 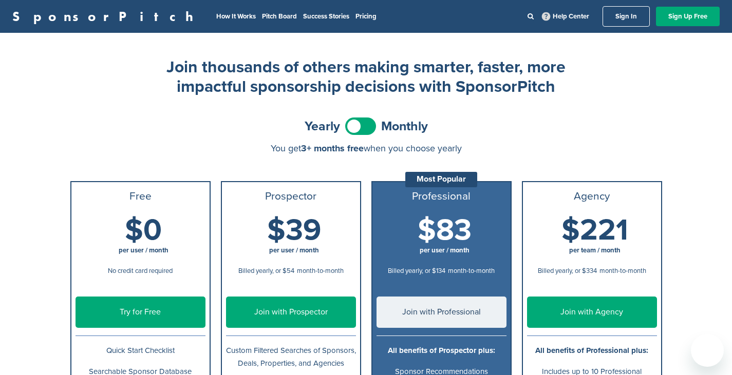 I want to click on p: Quick Start Checklist, so click(x=140, y=351).